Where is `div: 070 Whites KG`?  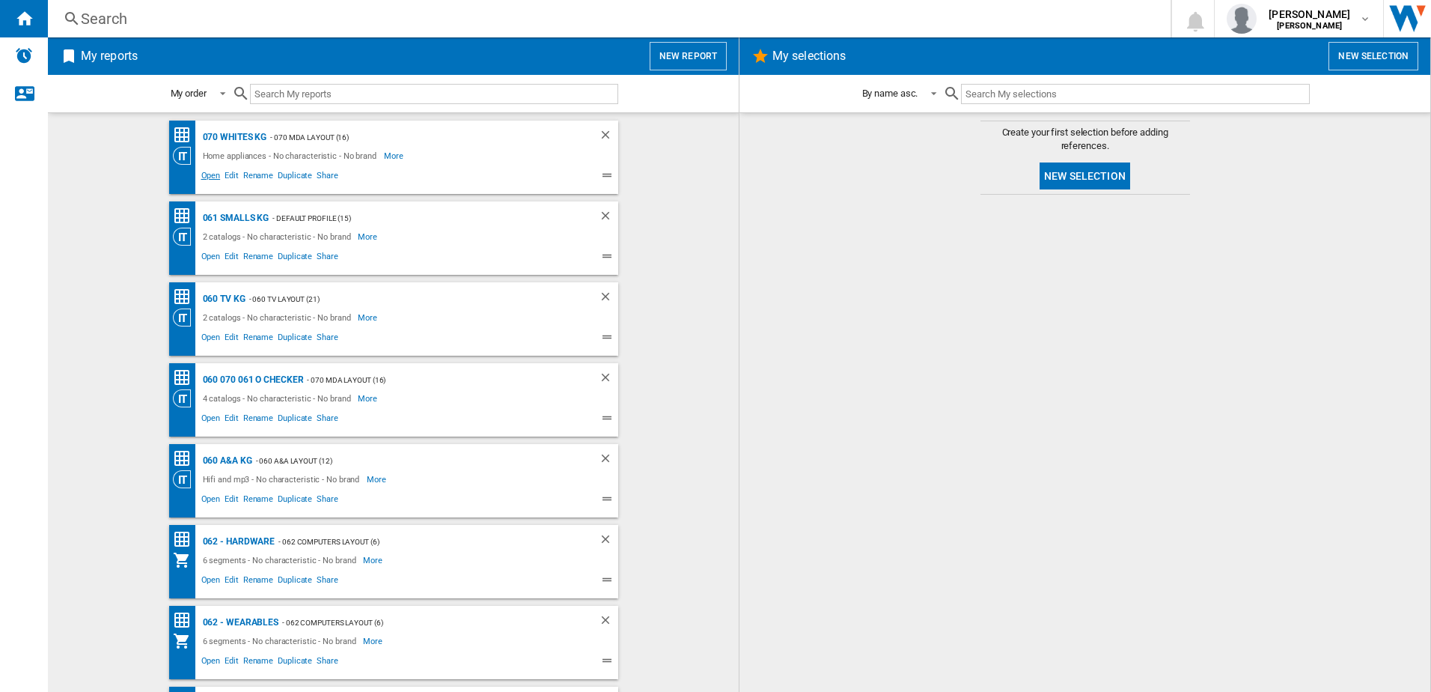
div: 070 Whites KG is located at coordinates (233, 137).